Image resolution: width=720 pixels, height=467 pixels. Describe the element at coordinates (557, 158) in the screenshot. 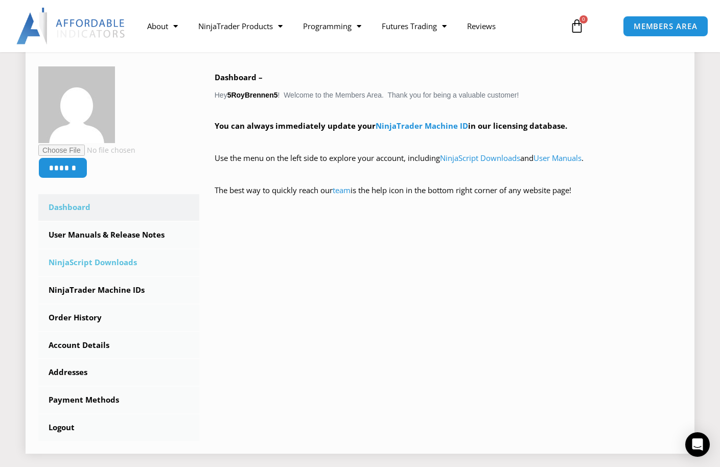

I see `a: User Manuals` at that location.